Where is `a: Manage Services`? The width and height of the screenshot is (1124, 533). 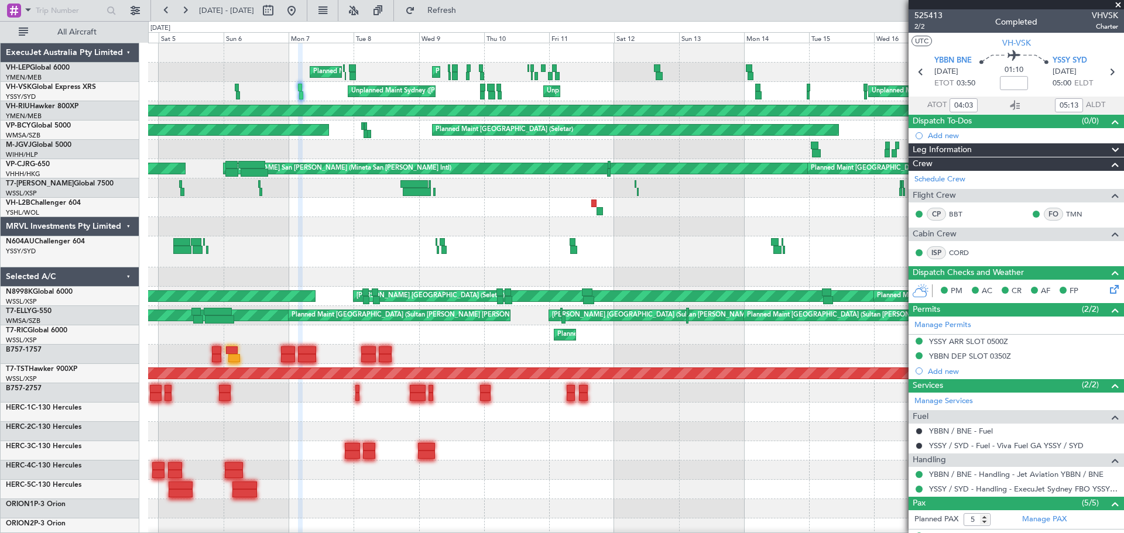 a: Manage Services is located at coordinates (944, 402).